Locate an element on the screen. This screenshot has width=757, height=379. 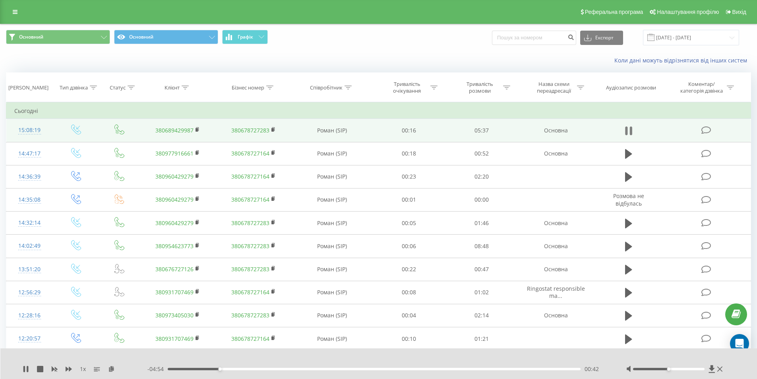
td: 00:16 is located at coordinates (409, 130).